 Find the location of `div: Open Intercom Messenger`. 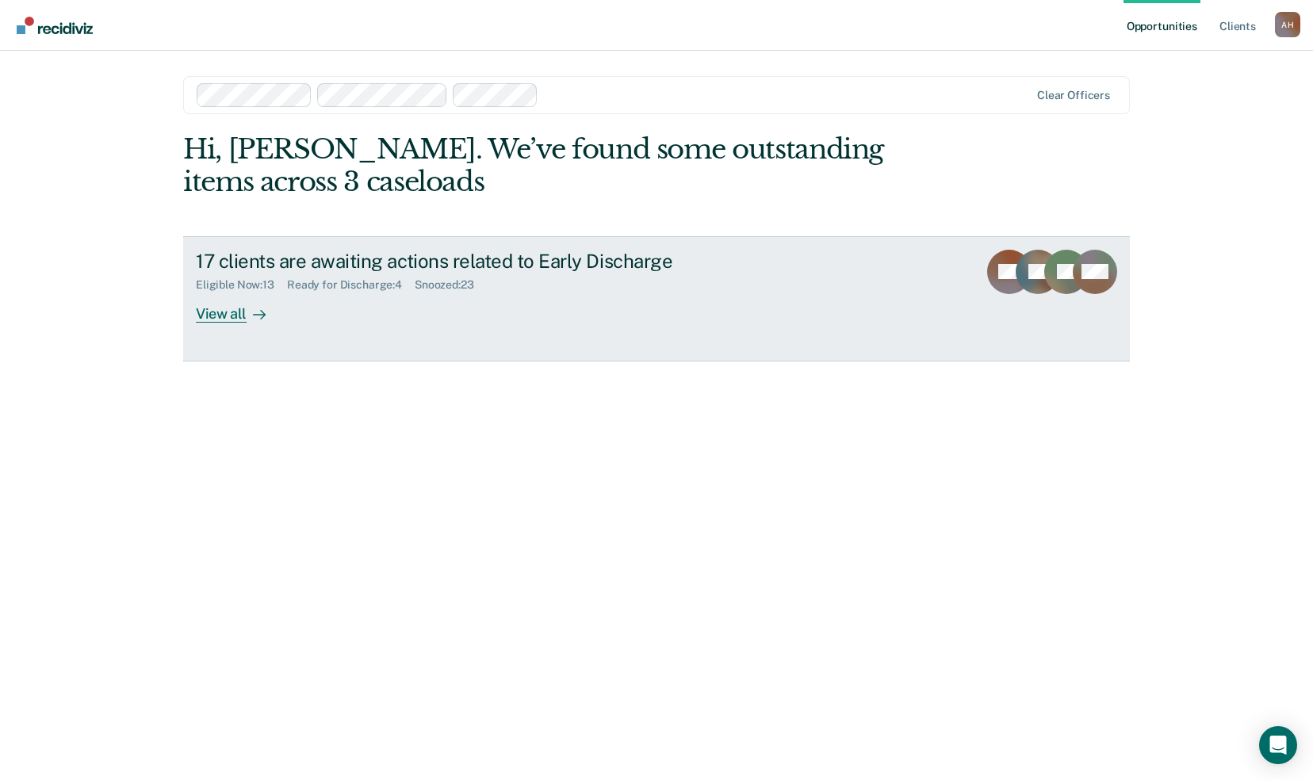

div: Open Intercom Messenger is located at coordinates (1278, 745).